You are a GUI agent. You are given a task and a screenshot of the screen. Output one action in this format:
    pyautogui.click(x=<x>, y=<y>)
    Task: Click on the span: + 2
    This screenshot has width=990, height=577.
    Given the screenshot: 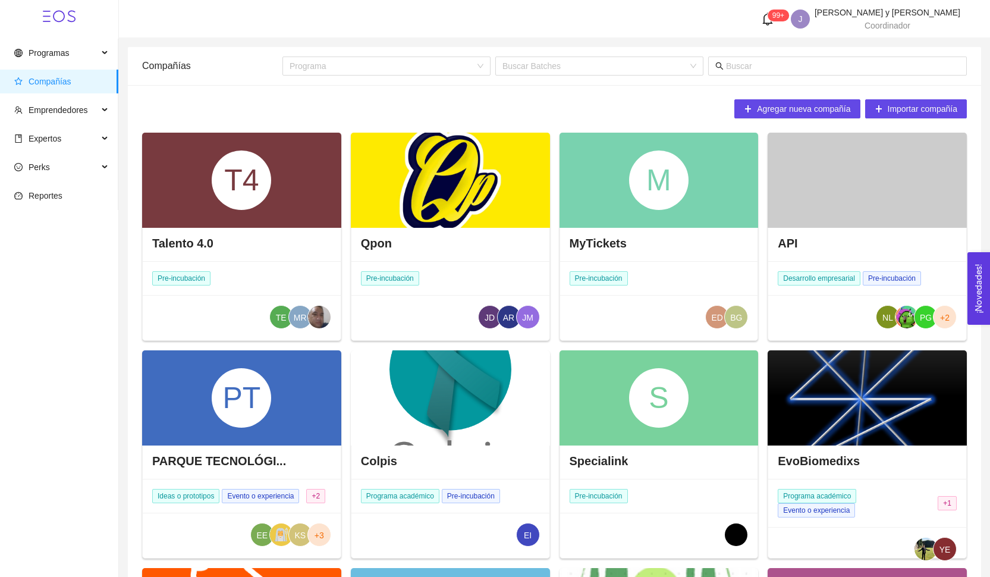 What is the action you would take?
    pyautogui.click(x=316, y=496)
    